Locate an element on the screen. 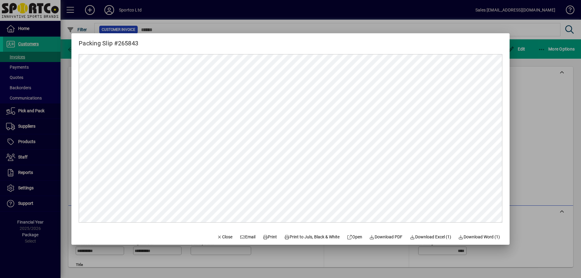  a: Download PDF is located at coordinates (386, 237).